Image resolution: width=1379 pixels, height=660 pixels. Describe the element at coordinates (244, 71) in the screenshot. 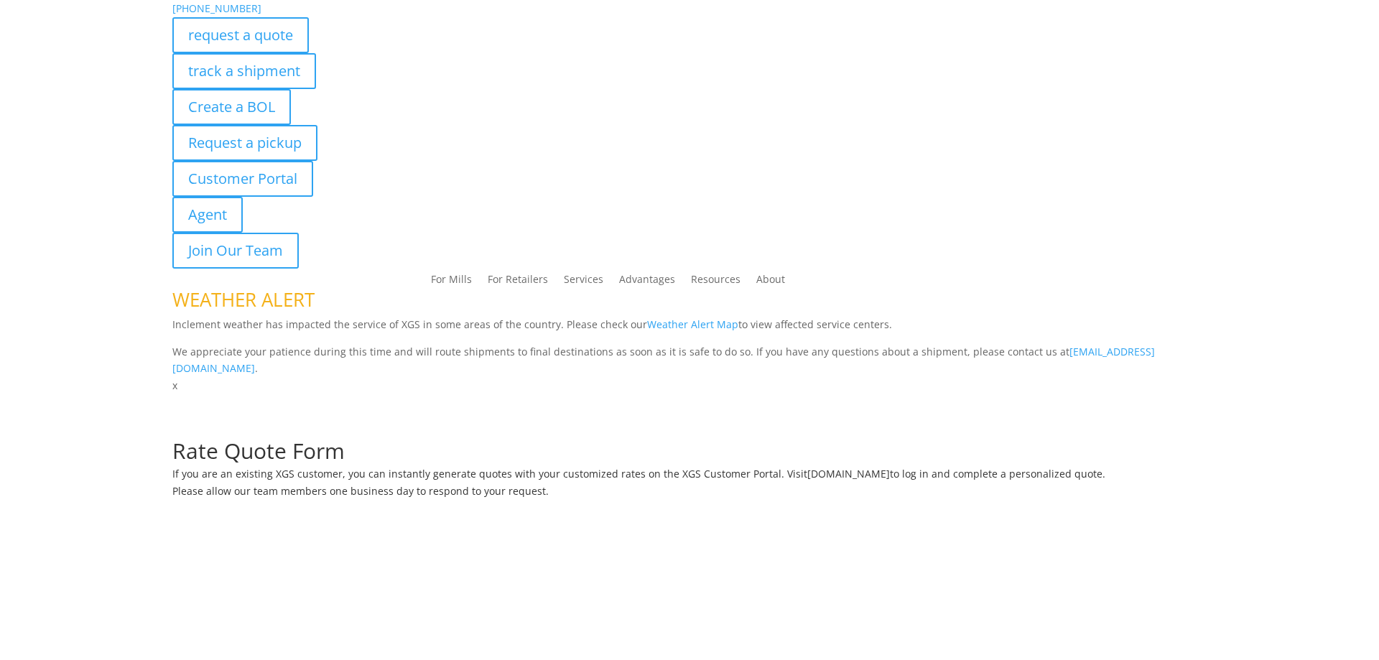

I see `a: track a shipment` at that location.